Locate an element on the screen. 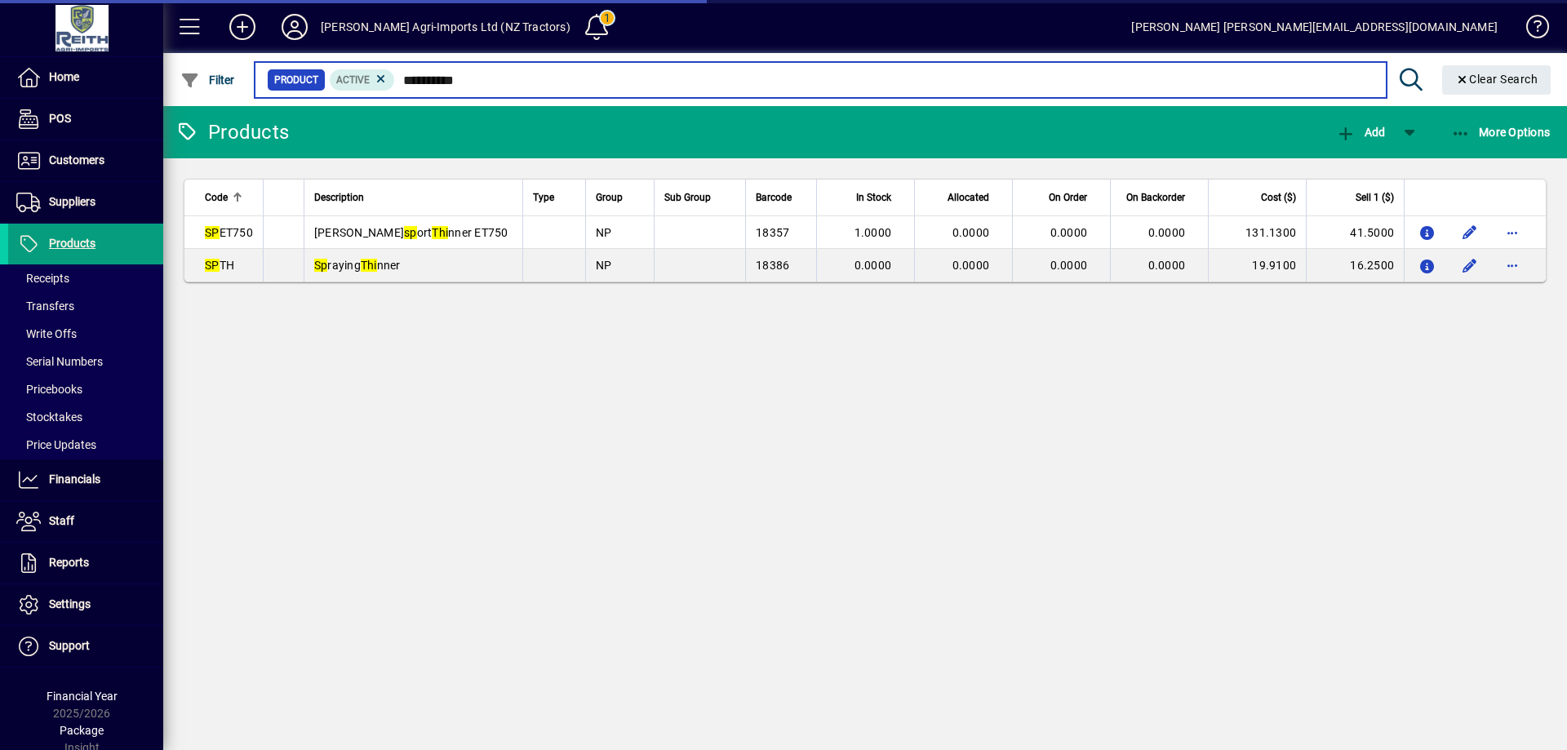  span: Code is located at coordinates (216, 197).